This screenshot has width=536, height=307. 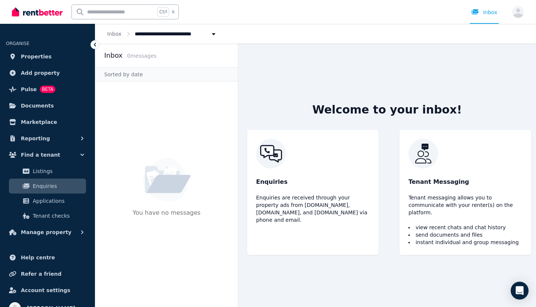 I want to click on h2: Inbox, so click(x=113, y=55).